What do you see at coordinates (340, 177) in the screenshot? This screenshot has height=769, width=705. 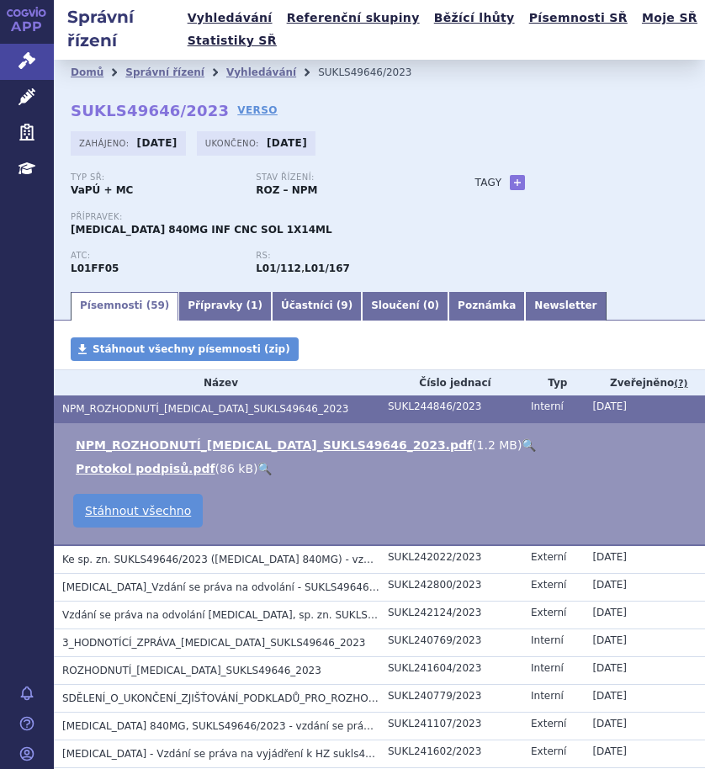 I see `p: Stav řízení:` at bounding box center [340, 177].